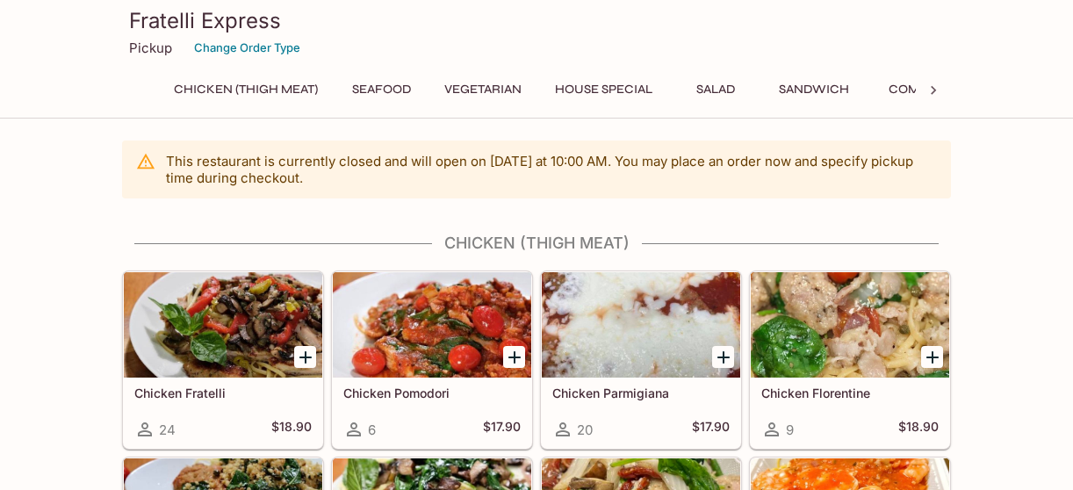 This screenshot has width=1073, height=490. I want to click on button: Add Chicken Fratelli, so click(305, 356).